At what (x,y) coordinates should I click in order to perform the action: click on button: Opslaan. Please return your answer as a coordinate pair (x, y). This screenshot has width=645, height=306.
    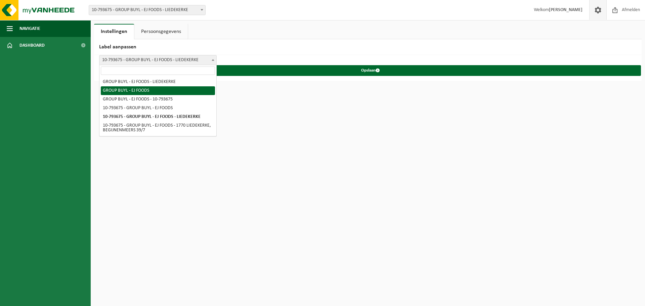
    Looking at the image, I should click on (370, 71).